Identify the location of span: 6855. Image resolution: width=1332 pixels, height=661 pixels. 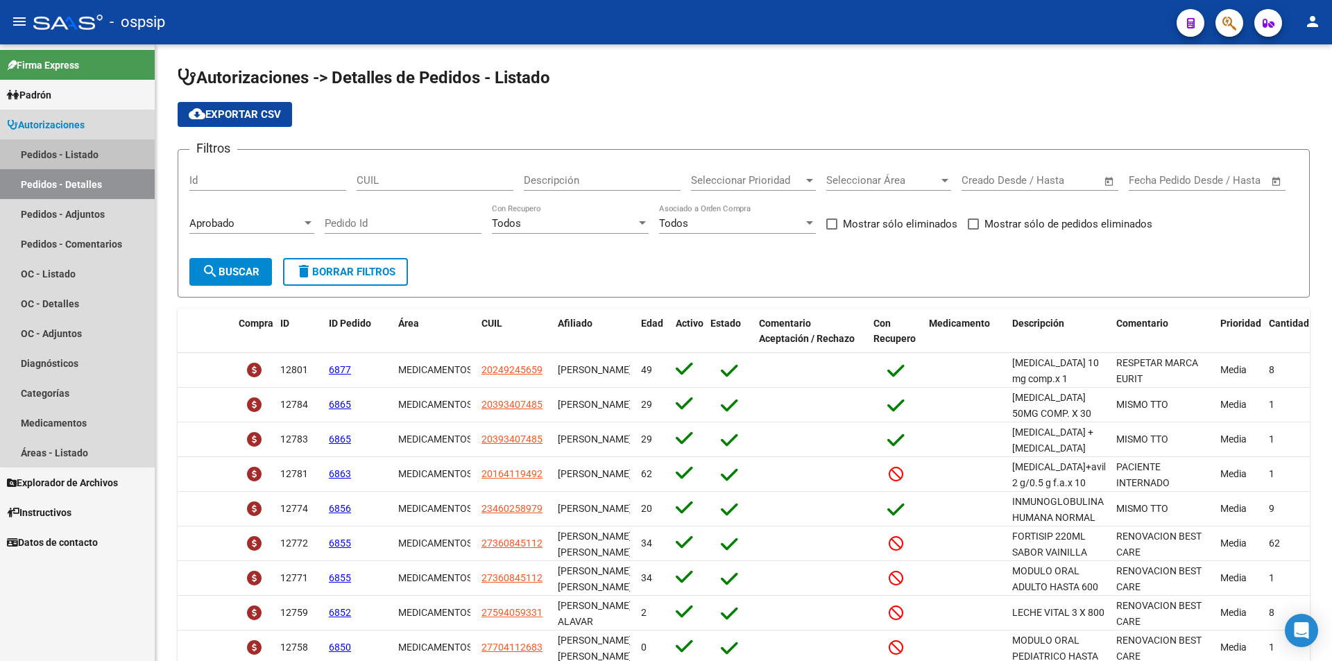
(340, 543).